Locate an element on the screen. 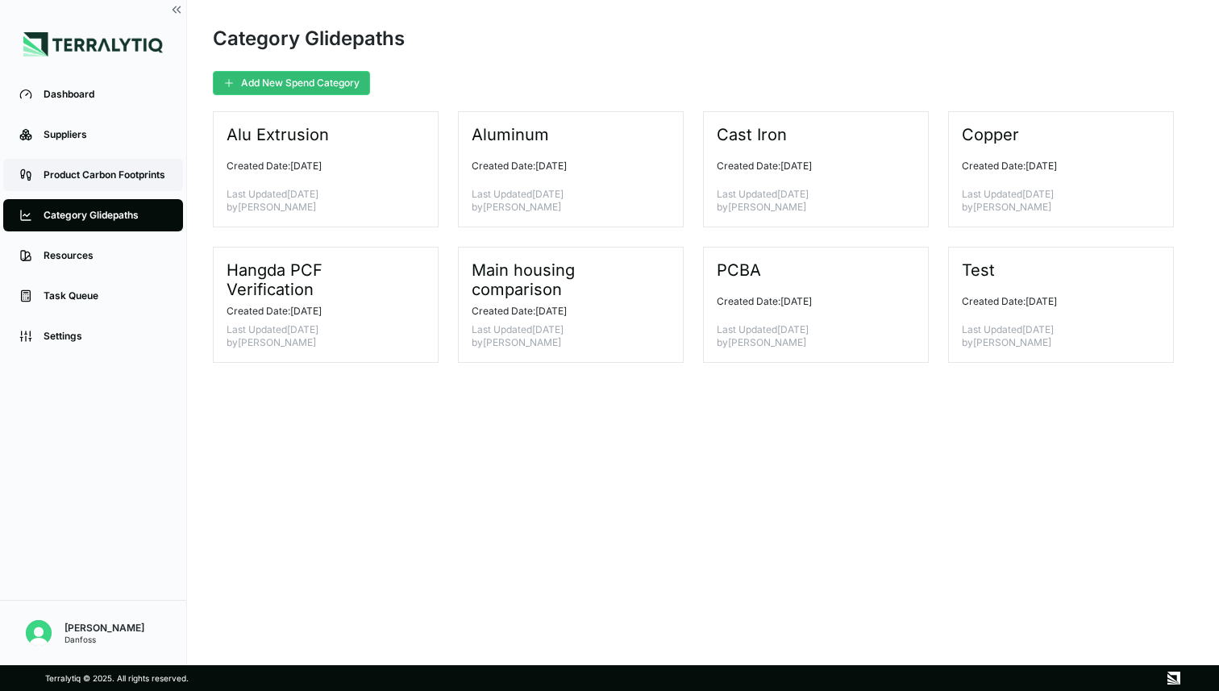  h3: Test is located at coordinates (979, 270).